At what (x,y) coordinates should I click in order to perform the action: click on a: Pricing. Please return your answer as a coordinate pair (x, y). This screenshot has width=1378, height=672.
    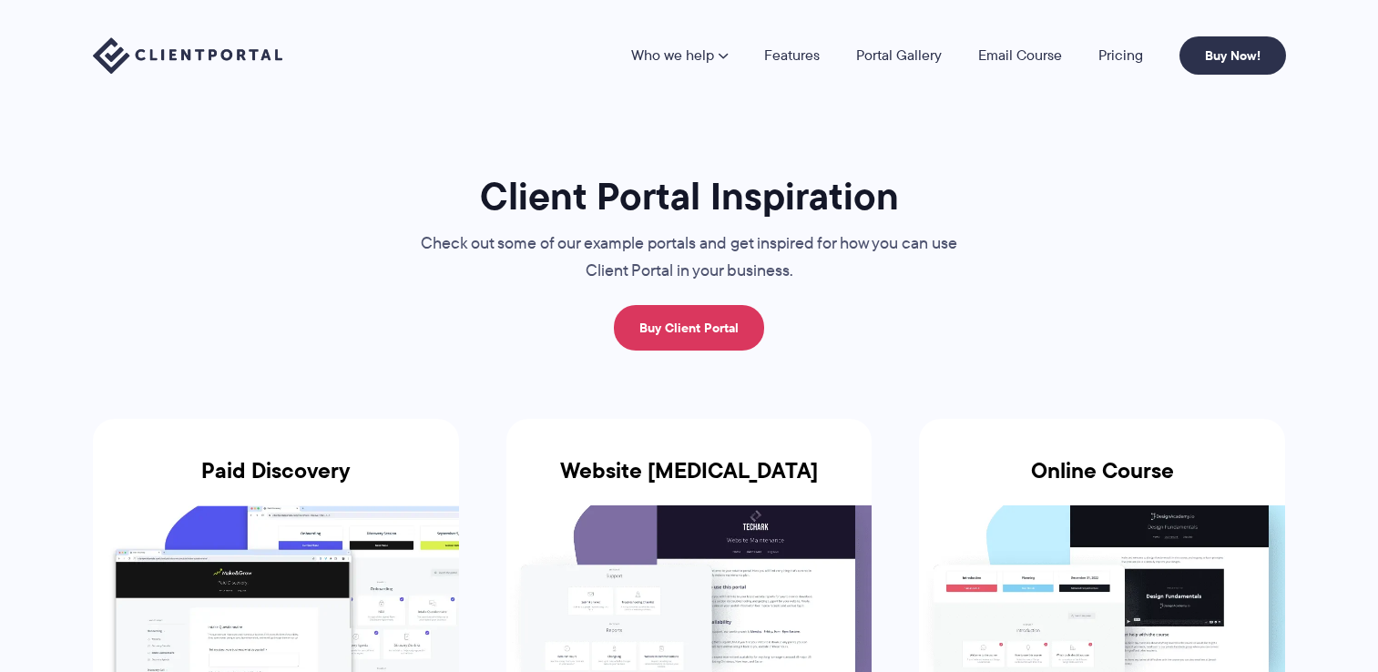
    Looking at the image, I should click on (1120, 56).